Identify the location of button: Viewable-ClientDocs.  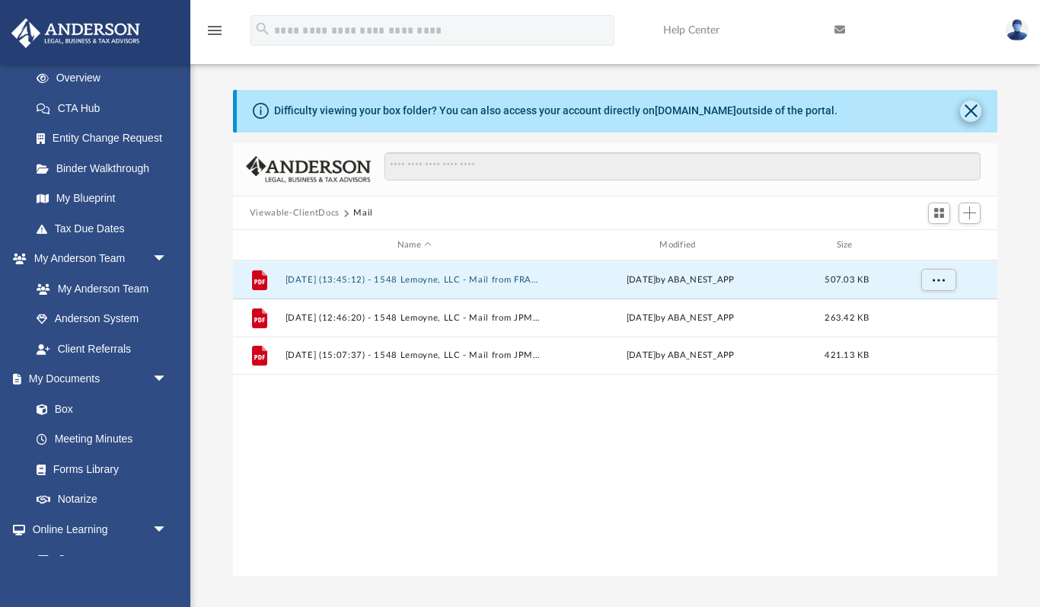
(295, 213).